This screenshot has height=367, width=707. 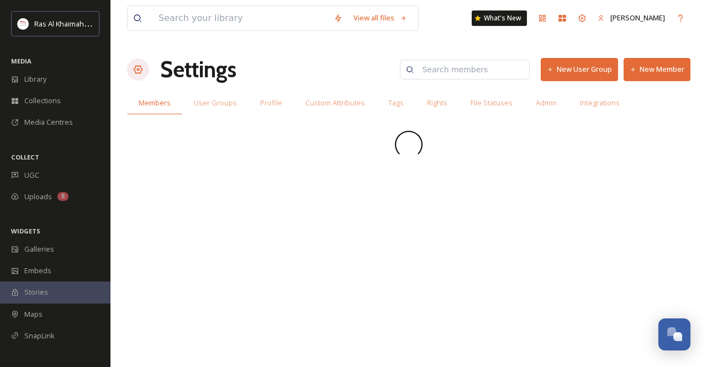 What do you see at coordinates (657, 69) in the screenshot?
I see `button: New Member` at bounding box center [657, 69].